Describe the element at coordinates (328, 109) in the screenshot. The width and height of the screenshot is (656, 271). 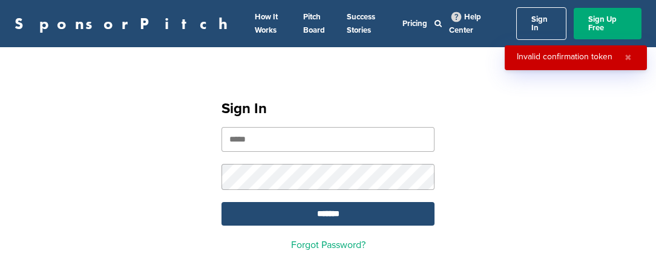
I see `h1: Sign In` at that location.